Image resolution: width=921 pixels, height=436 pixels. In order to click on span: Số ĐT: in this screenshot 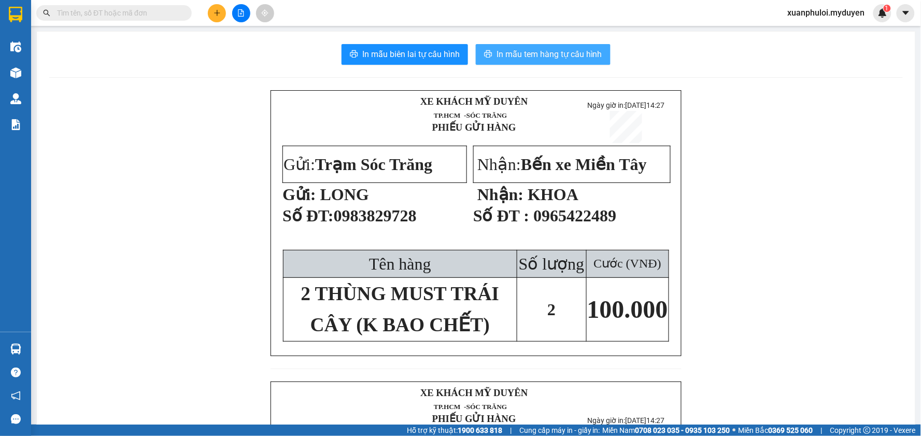, I will do `click(308, 216)`.